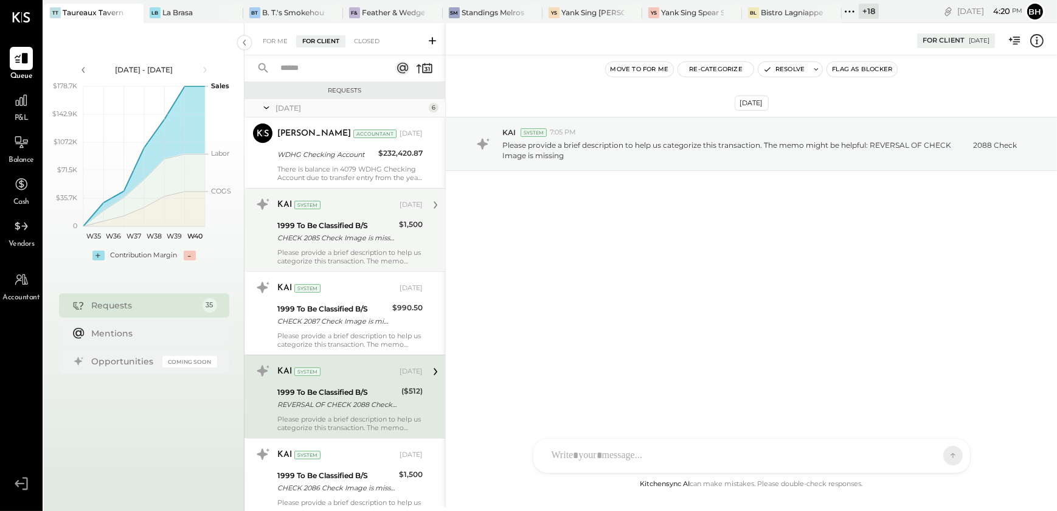 Image resolution: width=1057 pixels, height=511 pixels. What do you see at coordinates (64, 114) in the screenshot?
I see `text: $142.9K` at bounding box center [64, 114].